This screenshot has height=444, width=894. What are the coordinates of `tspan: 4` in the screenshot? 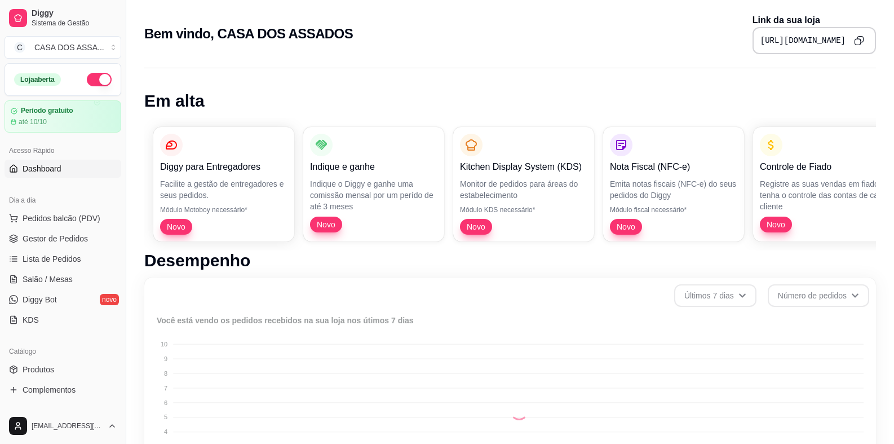 It's located at (166, 431).